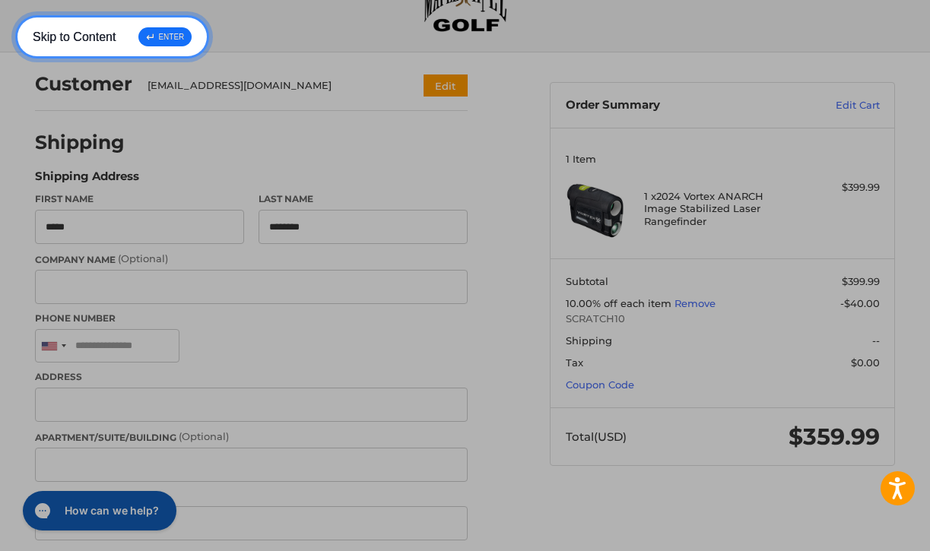 This screenshot has width=930, height=551. What do you see at coordinates (830, 106) in the screenshot?
I see `a: Edit Cart` at bounding box center [830, 106].